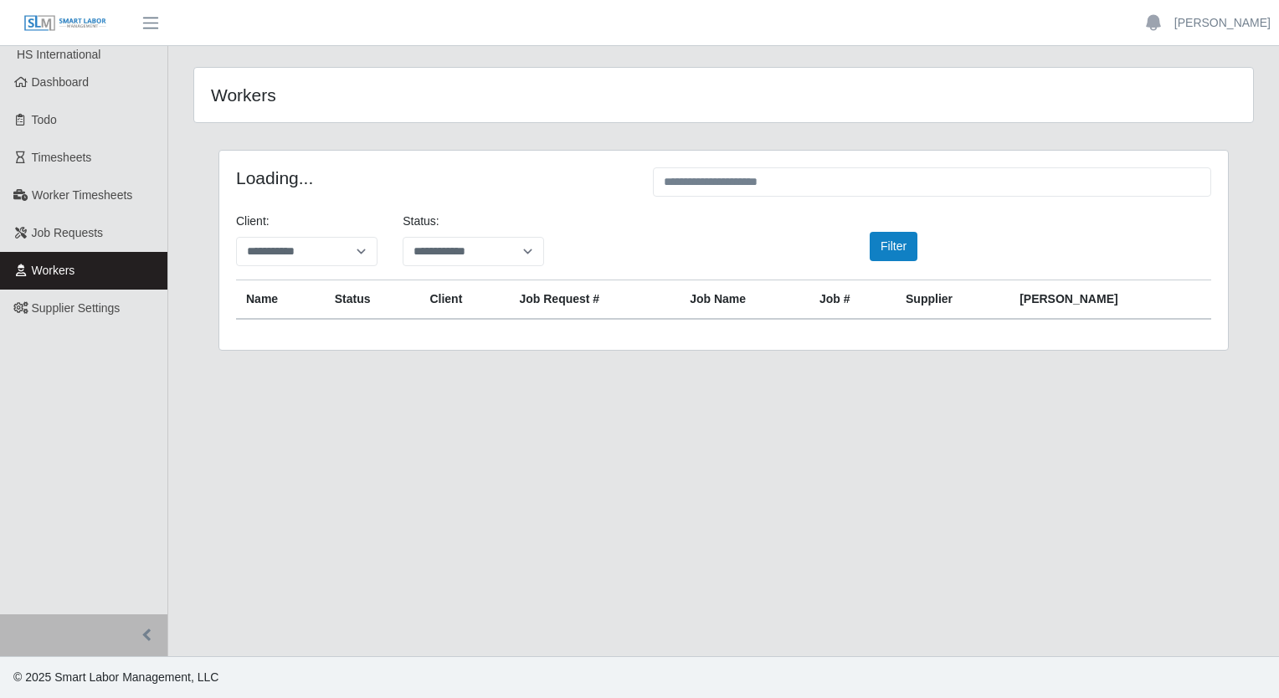 The width and height of the screenshot is (1279, 698). I want to click on label: Client:, so click(253, 221).